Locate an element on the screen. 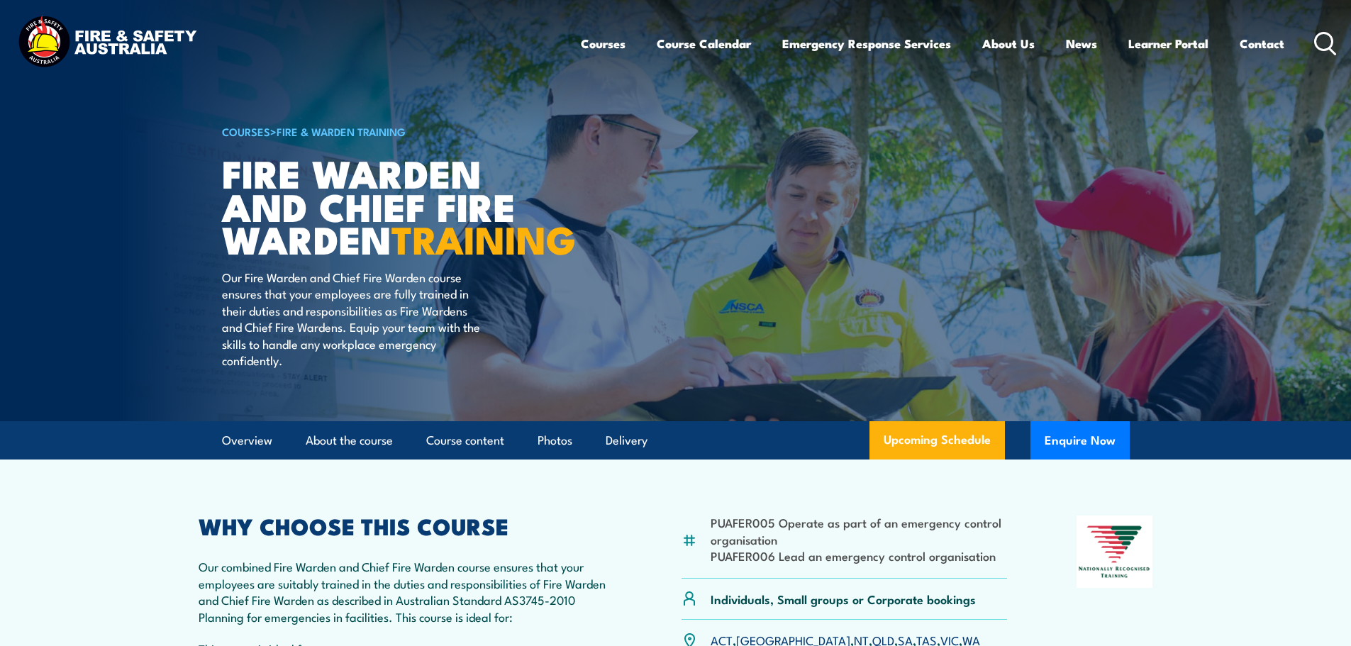 This screenshot has height=646, width=1351. strong: TRAINING is located at coordinates (484, 238).